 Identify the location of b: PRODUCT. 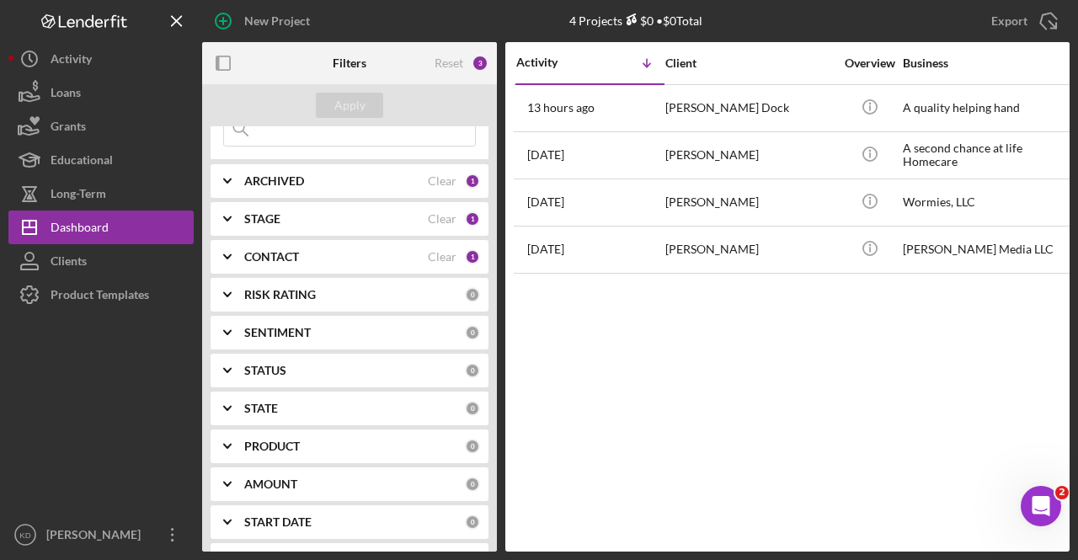
(272, 446).